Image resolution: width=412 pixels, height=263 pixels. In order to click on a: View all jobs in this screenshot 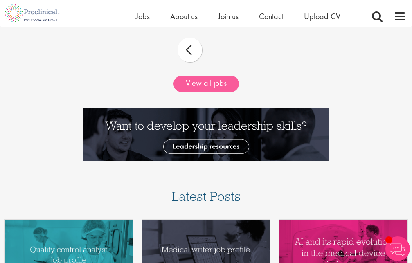, I will do `click(206, 84)`.